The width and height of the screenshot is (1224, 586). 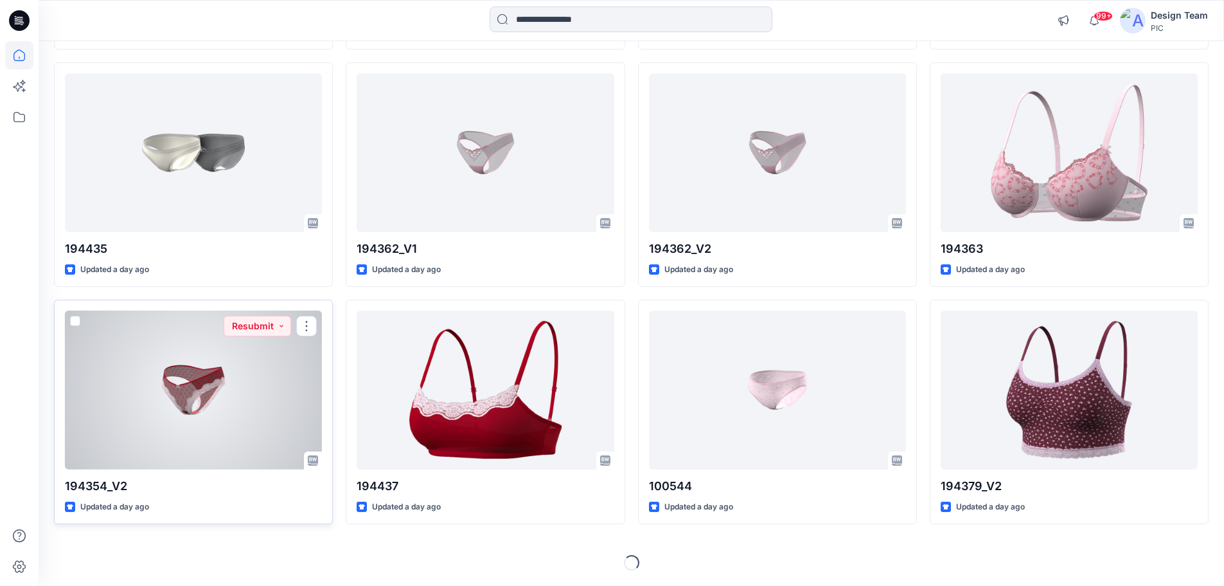 What do you see at coordinates (485, 249) in the screenshot?
I see `p: 194362_V1` at bounding box center [485, 249].